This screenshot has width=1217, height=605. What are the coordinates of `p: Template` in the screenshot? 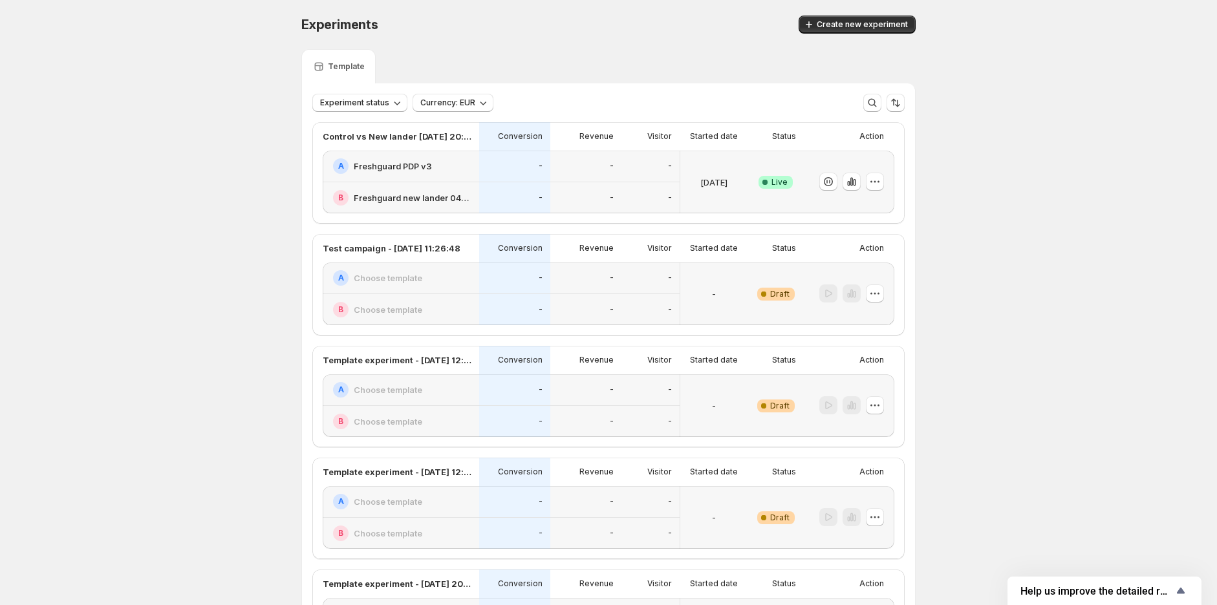 It's located at (346, 67).